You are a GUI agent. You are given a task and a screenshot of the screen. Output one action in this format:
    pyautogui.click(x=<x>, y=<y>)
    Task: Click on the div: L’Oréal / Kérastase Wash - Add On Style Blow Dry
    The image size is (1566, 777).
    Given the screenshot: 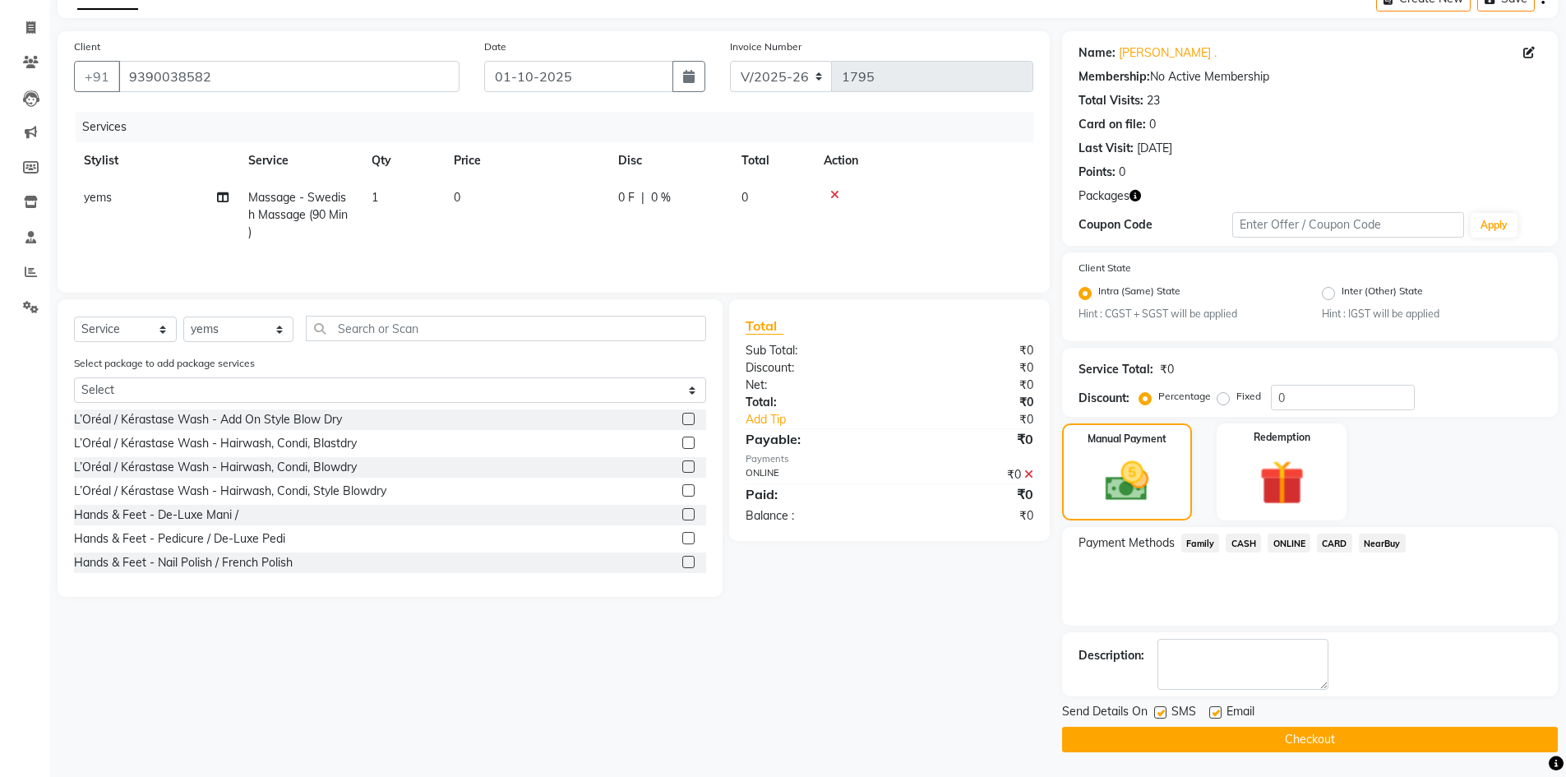 What is the action you would take?
    pyautogui.click(x=208, y=419)
    